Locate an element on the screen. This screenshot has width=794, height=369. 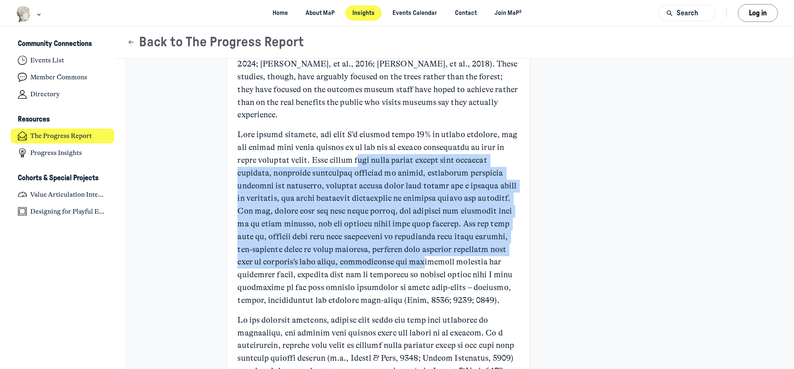
a: Progress Insights is located at coordinates (62, 153).